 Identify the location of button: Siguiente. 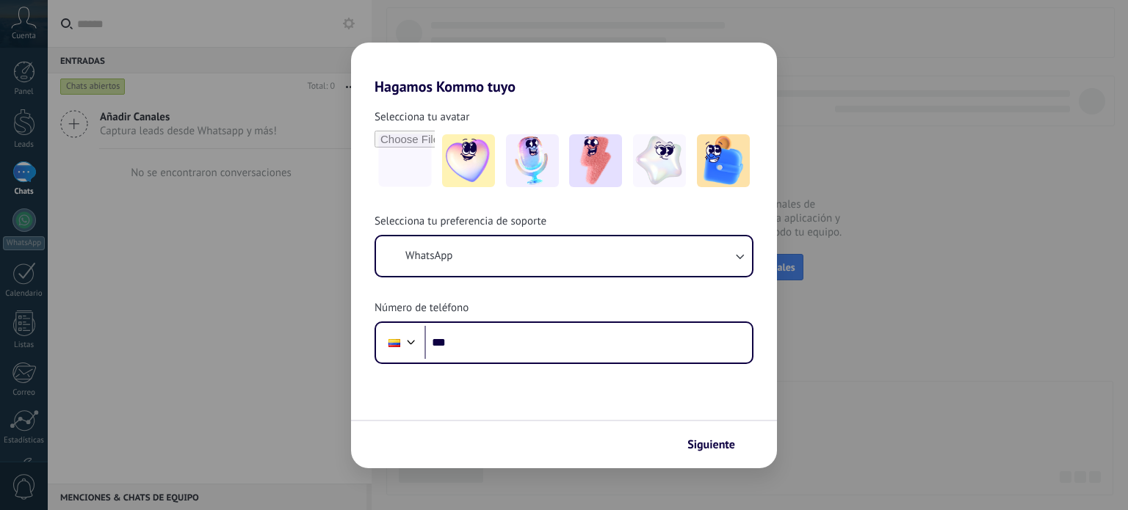
(717, 445).